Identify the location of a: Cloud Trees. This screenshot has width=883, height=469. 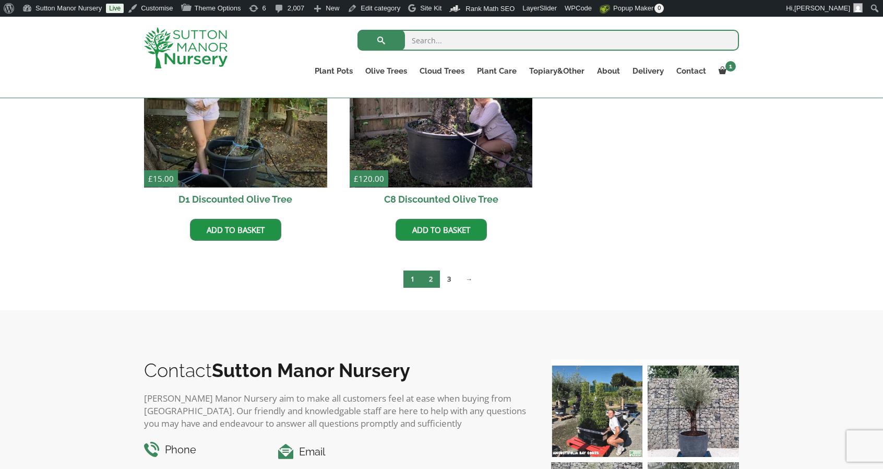
(442, 71).